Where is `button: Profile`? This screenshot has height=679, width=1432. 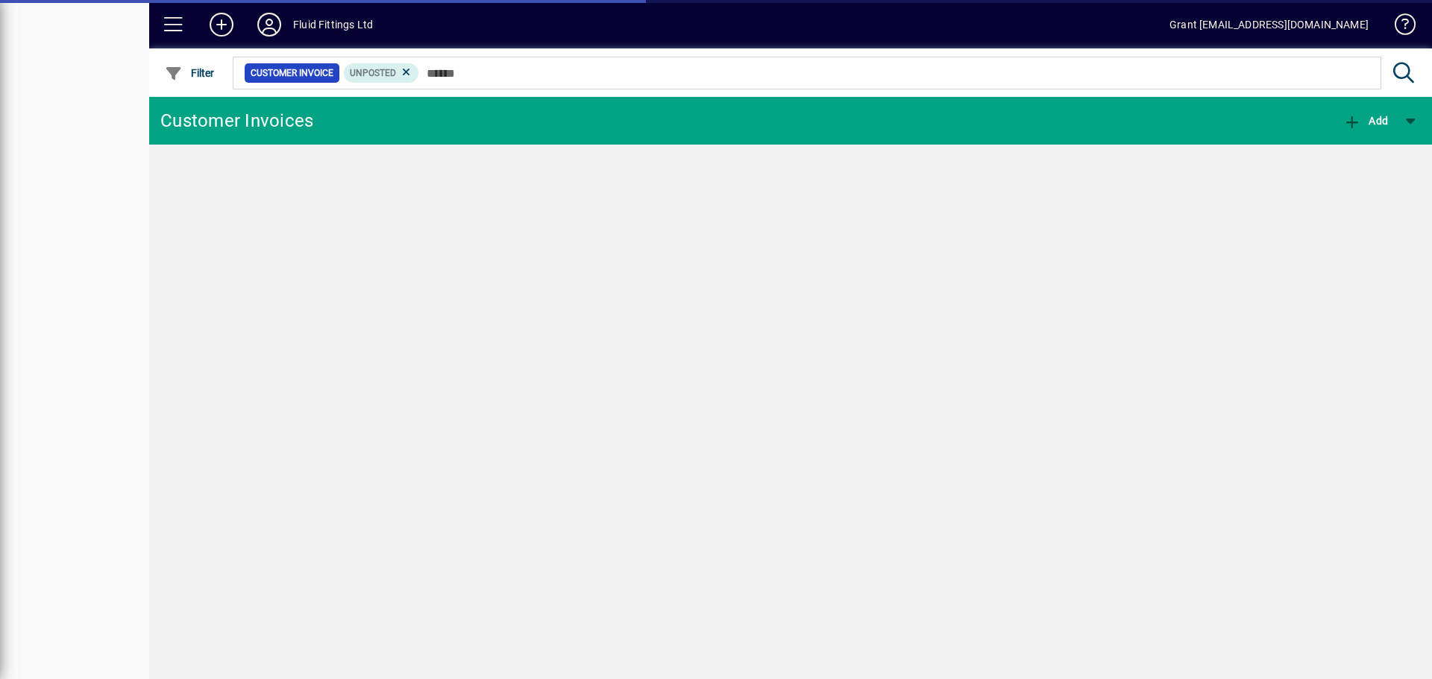 button: Profile is located at coordinates (269, 25).